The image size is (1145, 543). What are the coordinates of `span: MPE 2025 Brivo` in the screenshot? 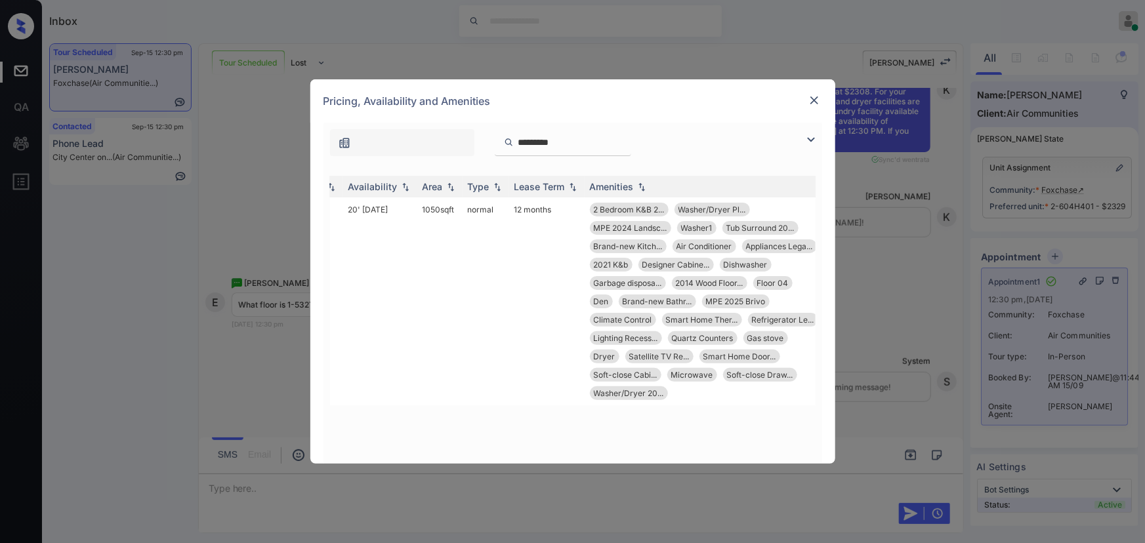 It's located at (735, 301).